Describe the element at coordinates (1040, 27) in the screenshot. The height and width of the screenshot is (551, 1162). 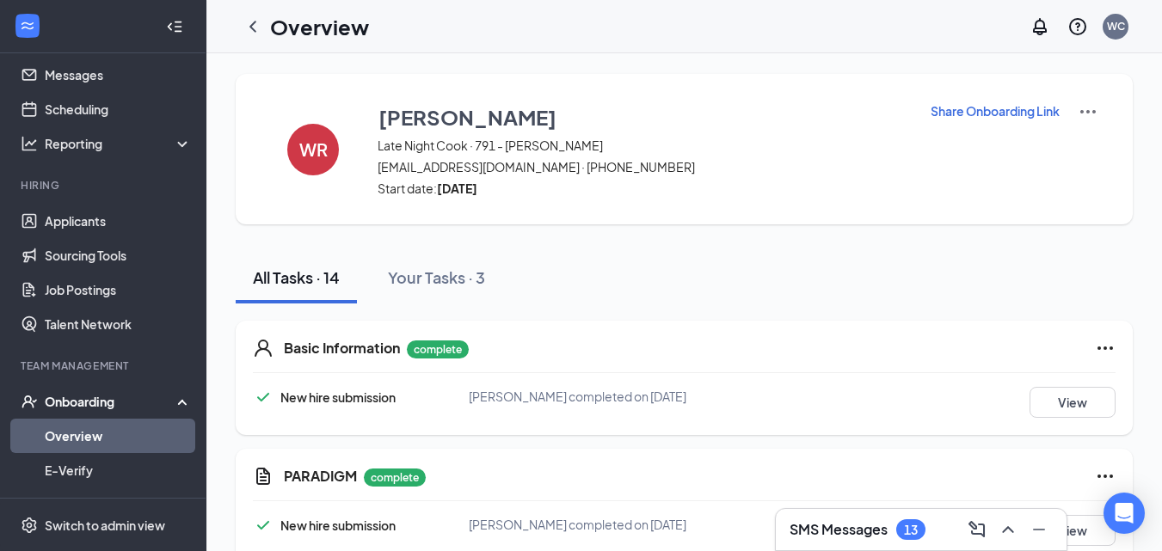
I see `svg: Notifications` at that location.